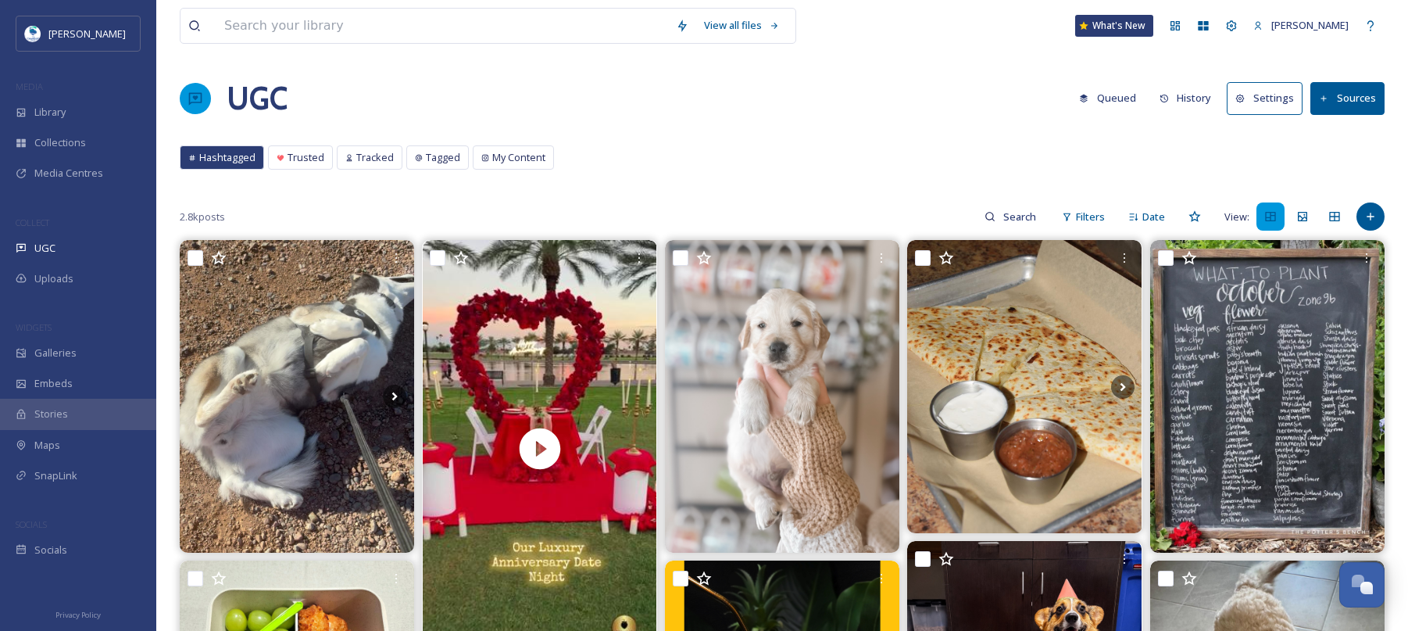 The width and height of the screenshot is (1408, 631). I want to click on button: Open Chat, so click(1362, 585).